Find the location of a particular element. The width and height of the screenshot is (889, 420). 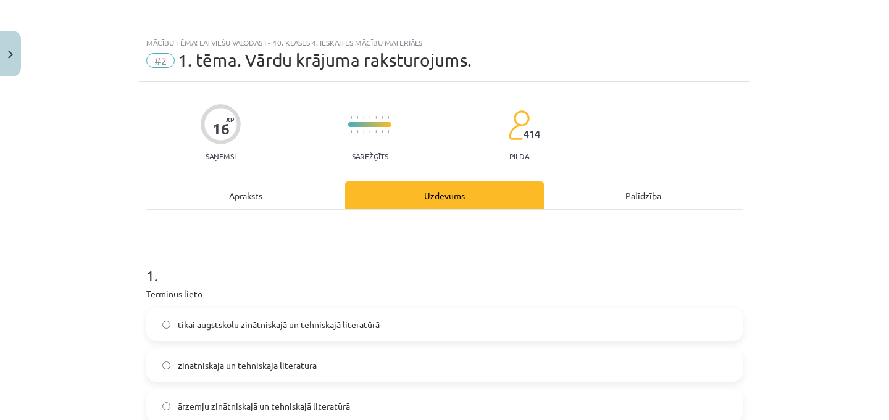

input: zinātniskajā un tehniskajā literatūrā is located at coordinates (166, 365).